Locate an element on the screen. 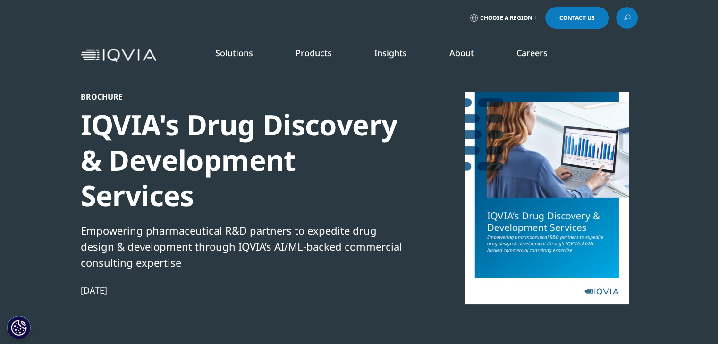 The height and width of the screenshot is (344, 718). a: Insights is located at coordinates (391, 53).